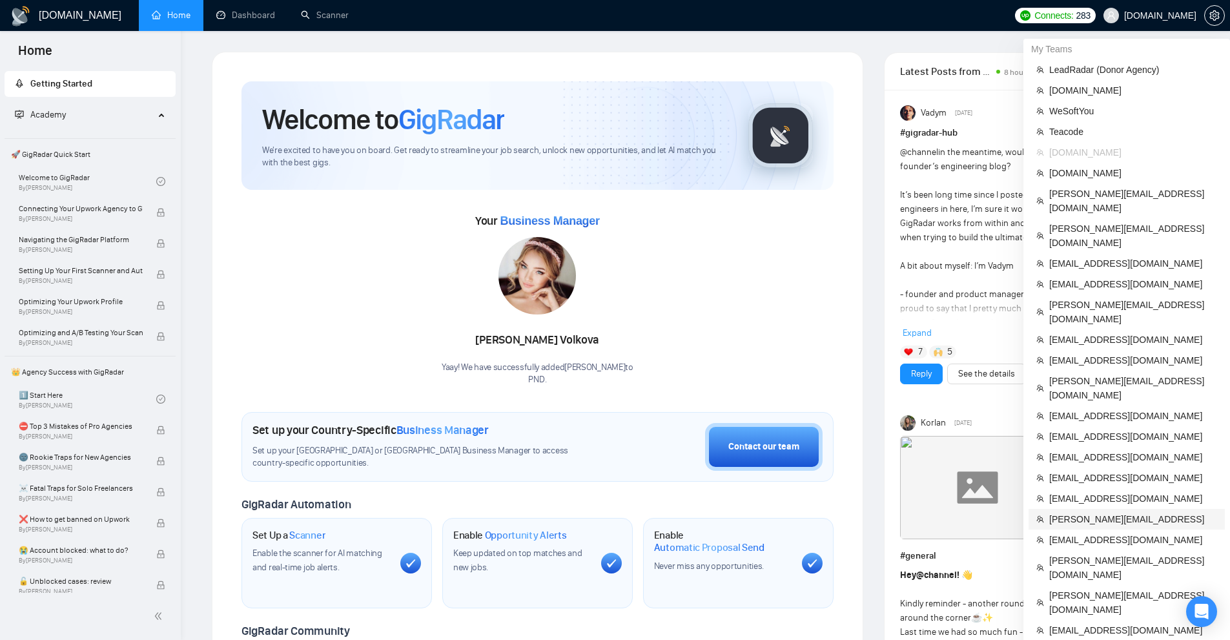 The image size is (1230, 640). I want to click on span: Never miss any opportunities., so click(709, 565).